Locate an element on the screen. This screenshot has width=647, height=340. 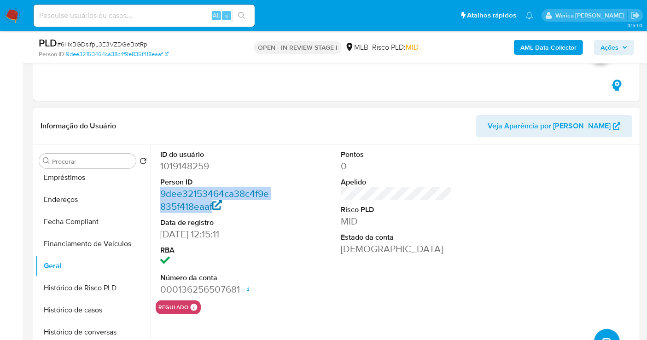
button: Empréstimos is located at coordinates (93, 178).